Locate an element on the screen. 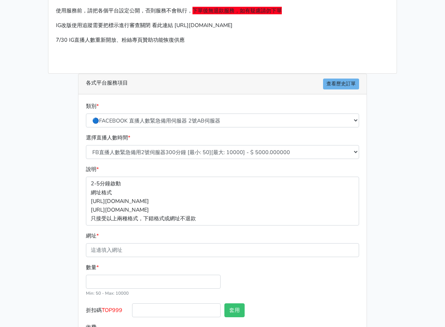 This screenshot has height=327, width=445. label: 數量 is located at coordinates (92, 267).